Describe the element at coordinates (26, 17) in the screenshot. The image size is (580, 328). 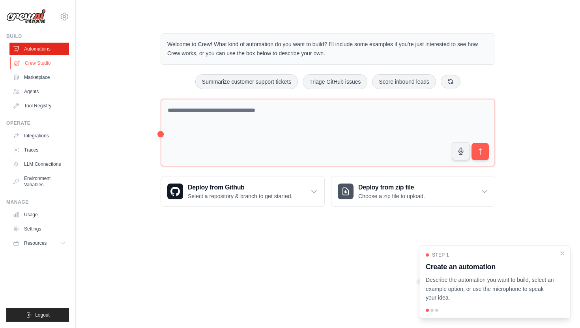
I see `img: Logo` at that location.